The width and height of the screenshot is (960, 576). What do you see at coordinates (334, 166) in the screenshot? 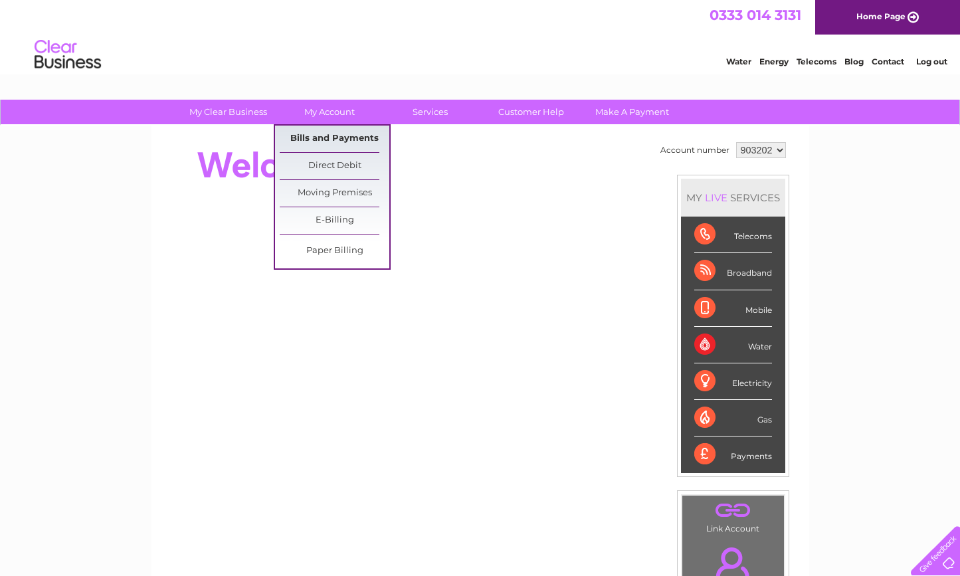
I see `a: Direct Debit` at bounding box center [334, 166].